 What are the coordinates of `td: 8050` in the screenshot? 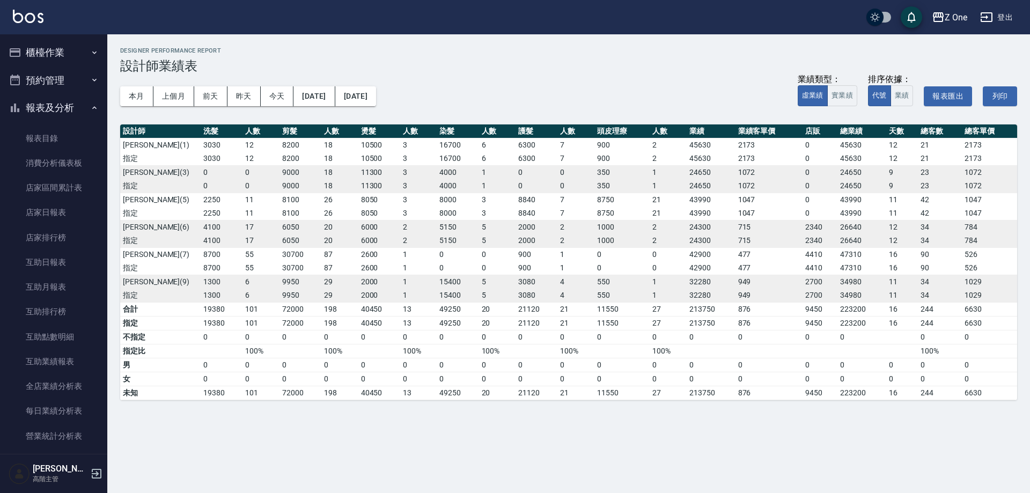 It's located at (379, 200).